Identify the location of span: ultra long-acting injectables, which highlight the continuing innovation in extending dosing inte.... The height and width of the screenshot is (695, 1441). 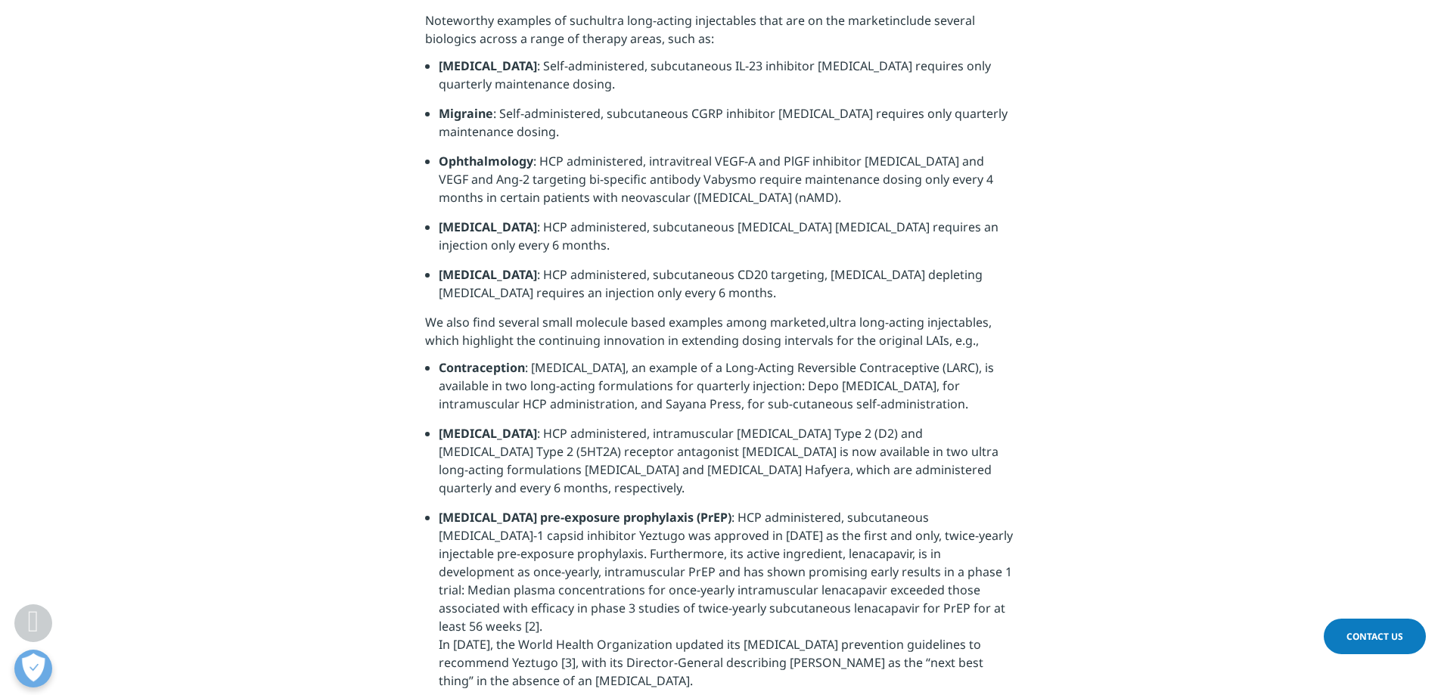
(708, 331).